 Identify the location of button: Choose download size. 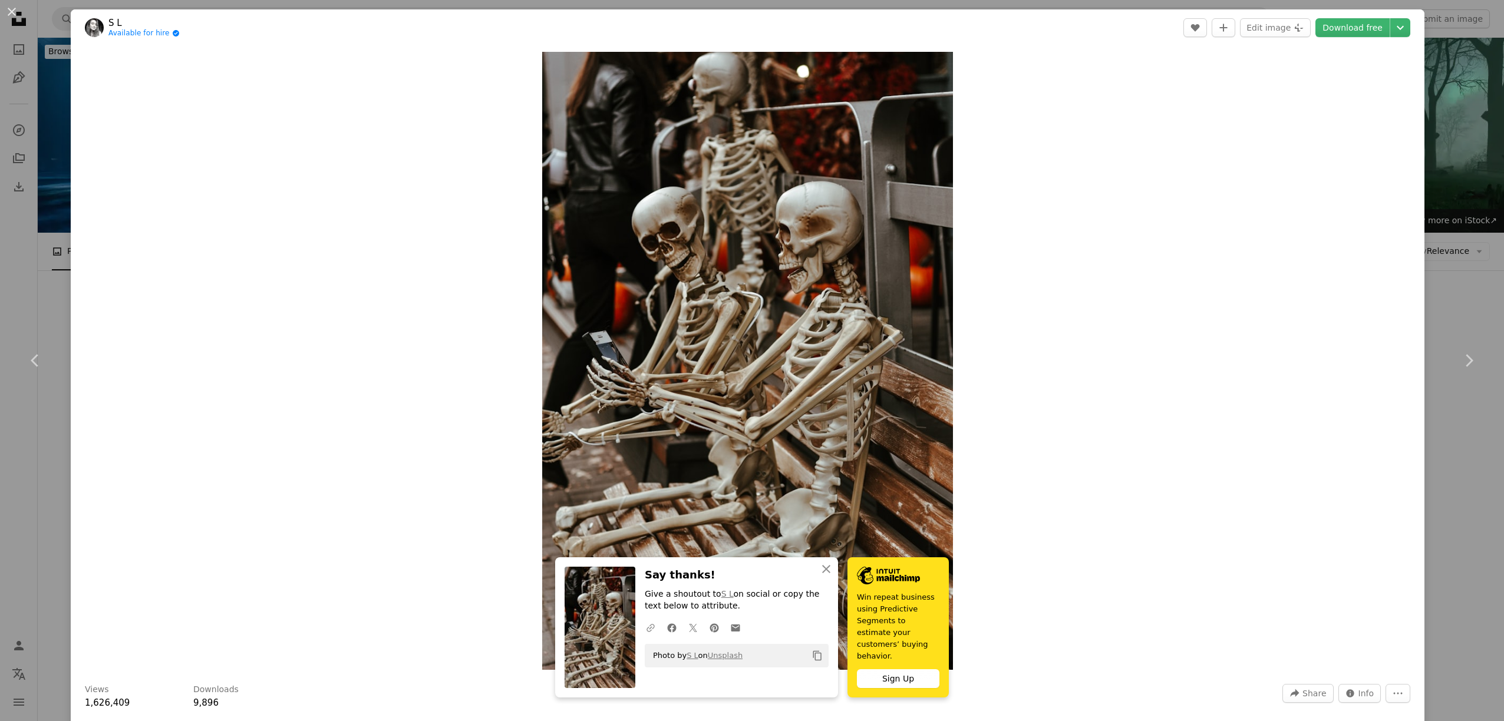
(1400, 28).